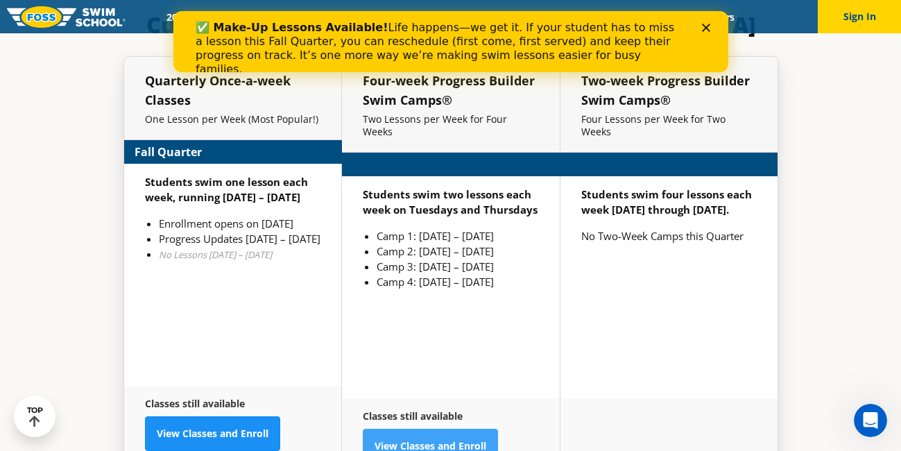 The width and height of the screenshot is (901, 451). I want to click on p: Four Lessons per Week for Two Weeks, so click(669, 126).